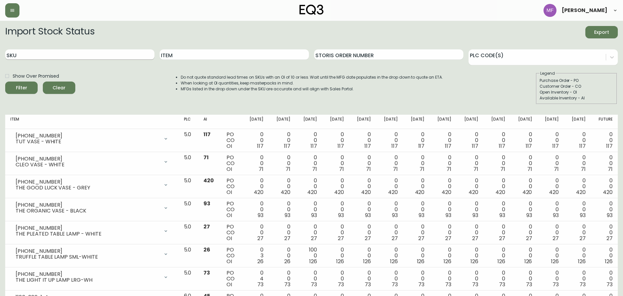 This screenshot has width=623, height=296. Describe the element at coordinates (21, 88) in the screenshot. I see `div: Filter` at that location.